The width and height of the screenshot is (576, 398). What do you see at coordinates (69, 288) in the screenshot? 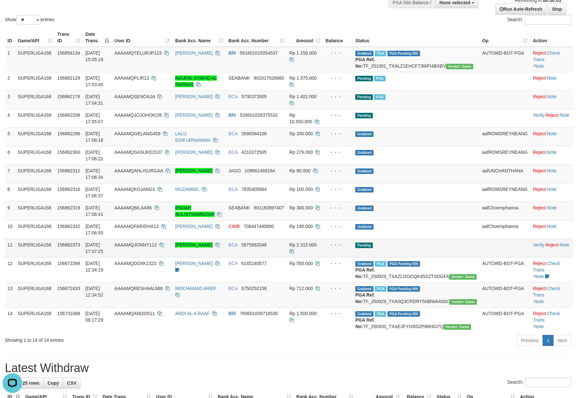
I see `span: 156672433` at bounding box center [69, 288].